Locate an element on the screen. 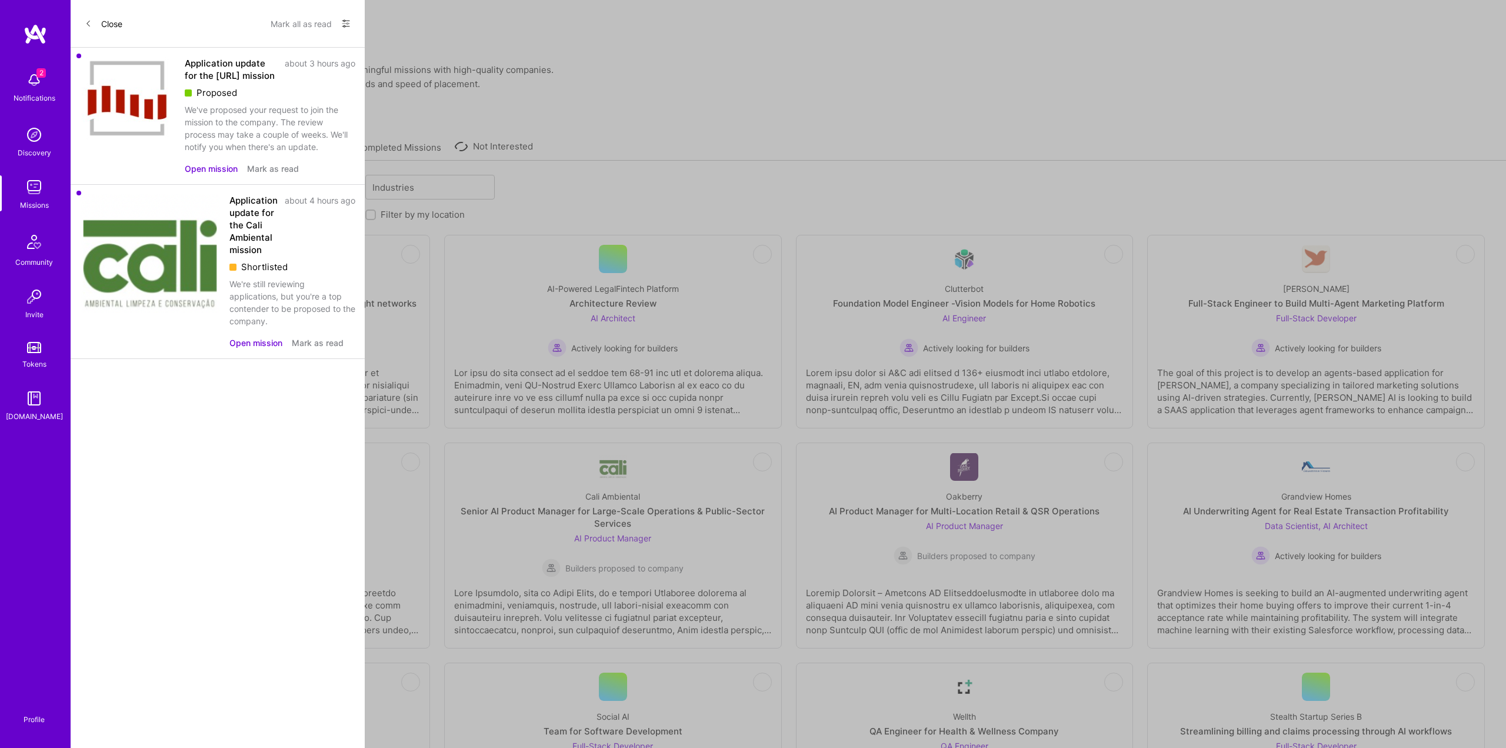  div: Missions is located at coordinates (34, 205).